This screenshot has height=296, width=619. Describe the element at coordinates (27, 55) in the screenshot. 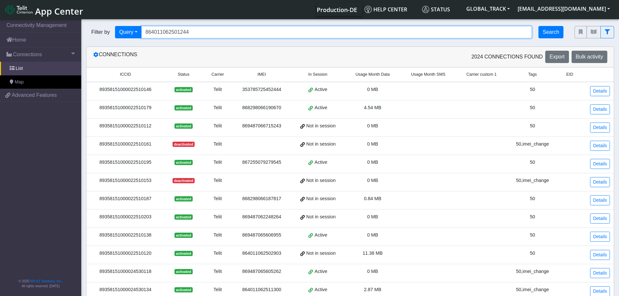

I see `span: Connections` at that location.